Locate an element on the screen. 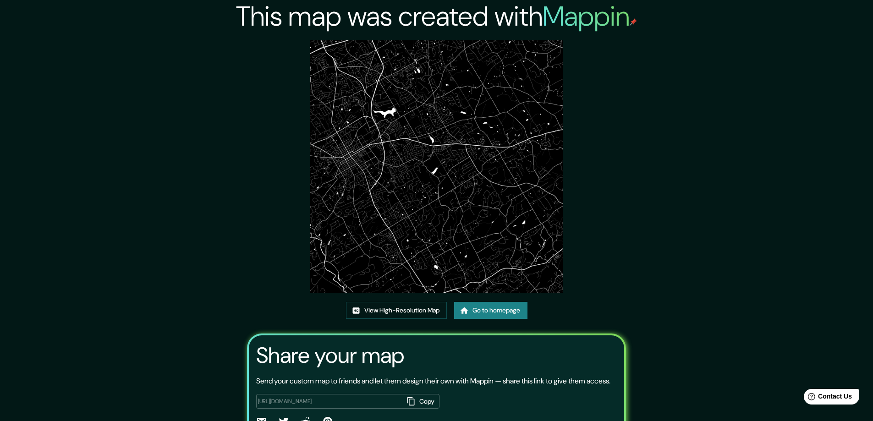 The image size is (873, 421). p: Send your custom map to friends and let them design their own with Mappin — share this link to gi... is located at coordinates (433, 381).